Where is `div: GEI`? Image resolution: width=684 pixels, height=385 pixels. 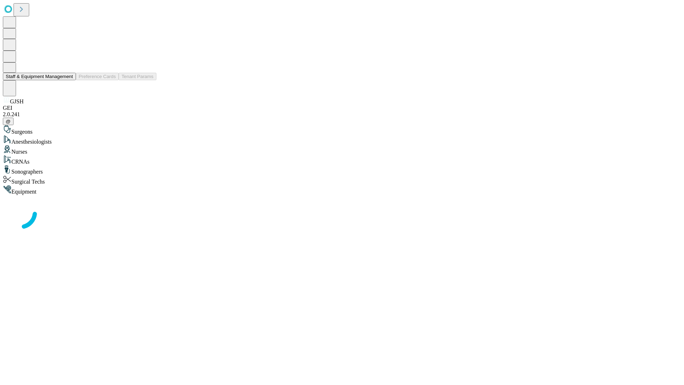 div: GEI is located at coordinates (342, 108).